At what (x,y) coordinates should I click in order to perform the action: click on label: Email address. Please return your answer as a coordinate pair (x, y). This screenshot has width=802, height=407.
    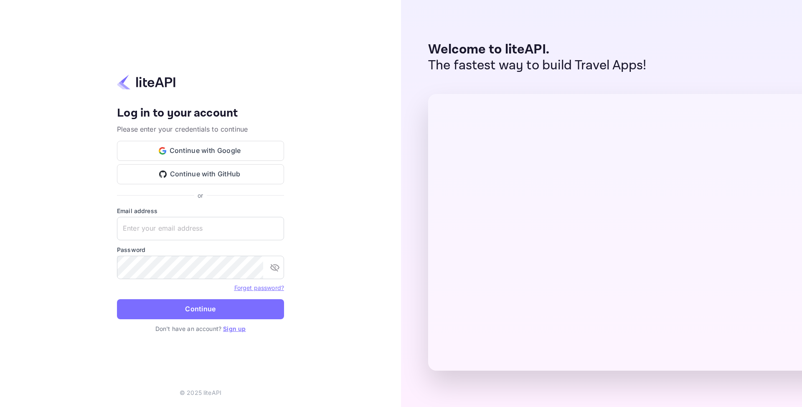
    Looking at the image, I should click on (200, 210).